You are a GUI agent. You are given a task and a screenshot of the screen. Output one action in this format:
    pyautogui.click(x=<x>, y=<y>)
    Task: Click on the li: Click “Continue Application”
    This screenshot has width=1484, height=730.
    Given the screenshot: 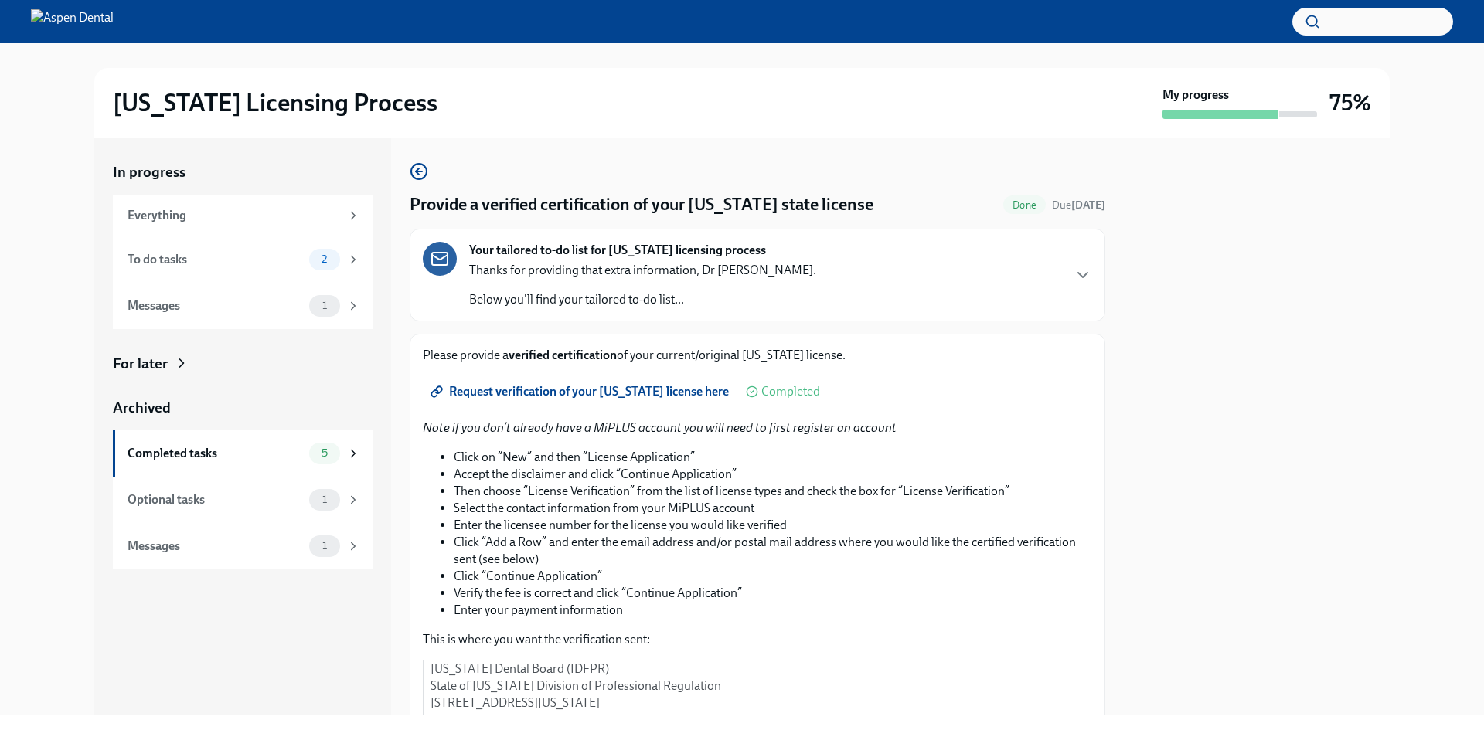 What is the action you would take?
    pyautogui.click(x=773, y=577)
    